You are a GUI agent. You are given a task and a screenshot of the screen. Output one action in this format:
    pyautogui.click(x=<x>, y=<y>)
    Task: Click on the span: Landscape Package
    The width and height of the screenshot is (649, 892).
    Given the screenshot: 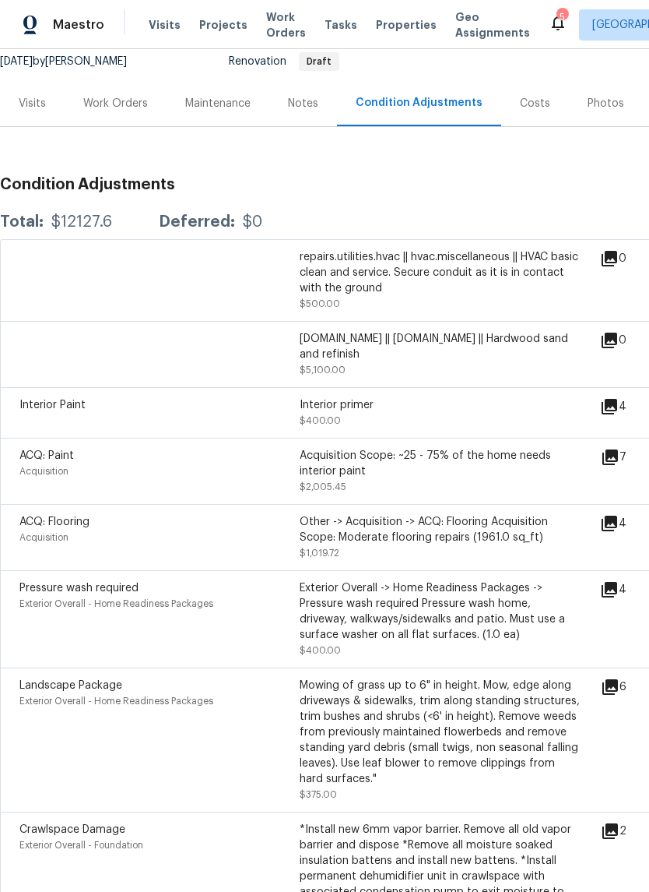 What is the action you would take?
    pyautogui.click(x=71, y=685)
    